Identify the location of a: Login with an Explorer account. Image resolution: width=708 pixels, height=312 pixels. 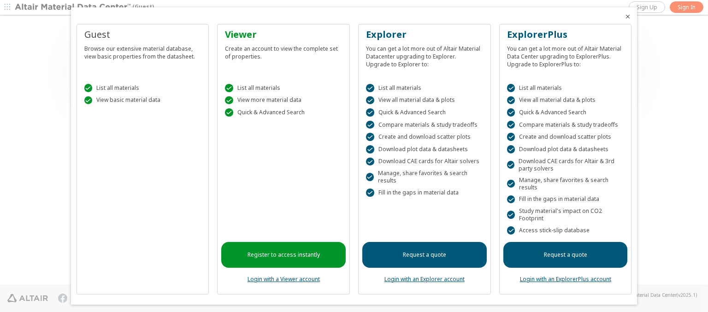
(425, 279).